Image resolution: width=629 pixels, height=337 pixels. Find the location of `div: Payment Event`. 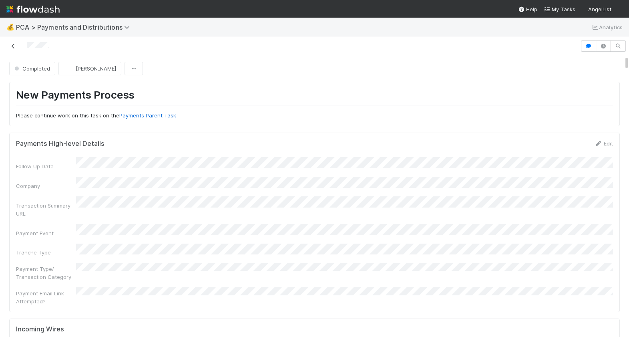

div: Payment Event is located at coordinates (46, 233).